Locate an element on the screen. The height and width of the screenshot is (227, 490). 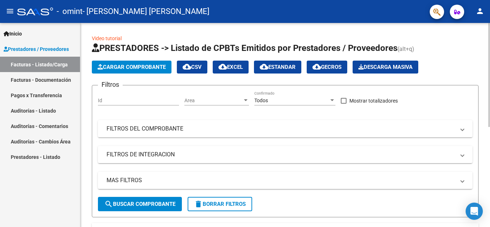
button: Borrar Filtros is located at coordinates (220, 204).